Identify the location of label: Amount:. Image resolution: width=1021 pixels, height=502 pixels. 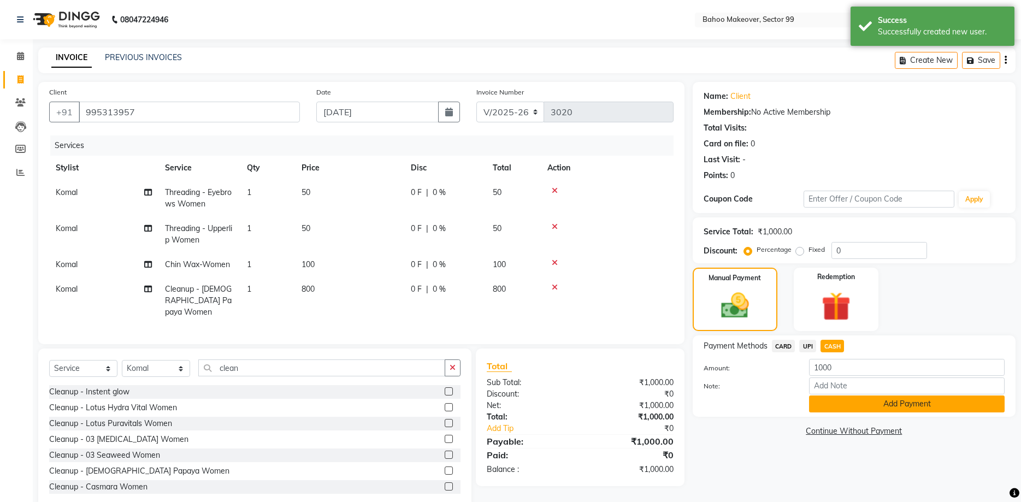
(749, 368).